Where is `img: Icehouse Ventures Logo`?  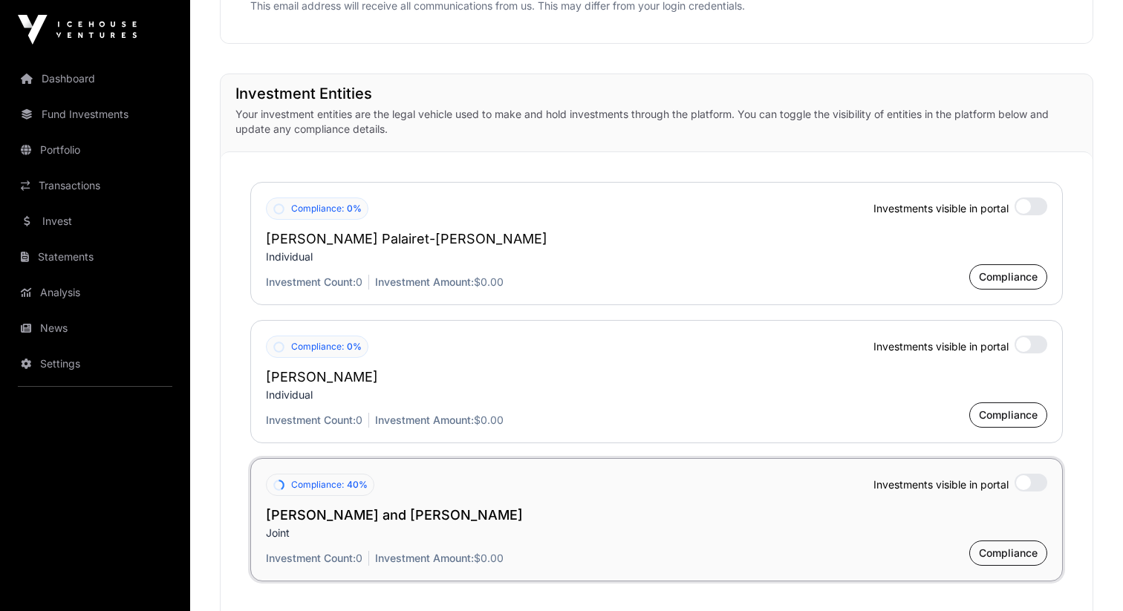 img: Icehouse Ventures Logo is located at coordinates (77, 30).